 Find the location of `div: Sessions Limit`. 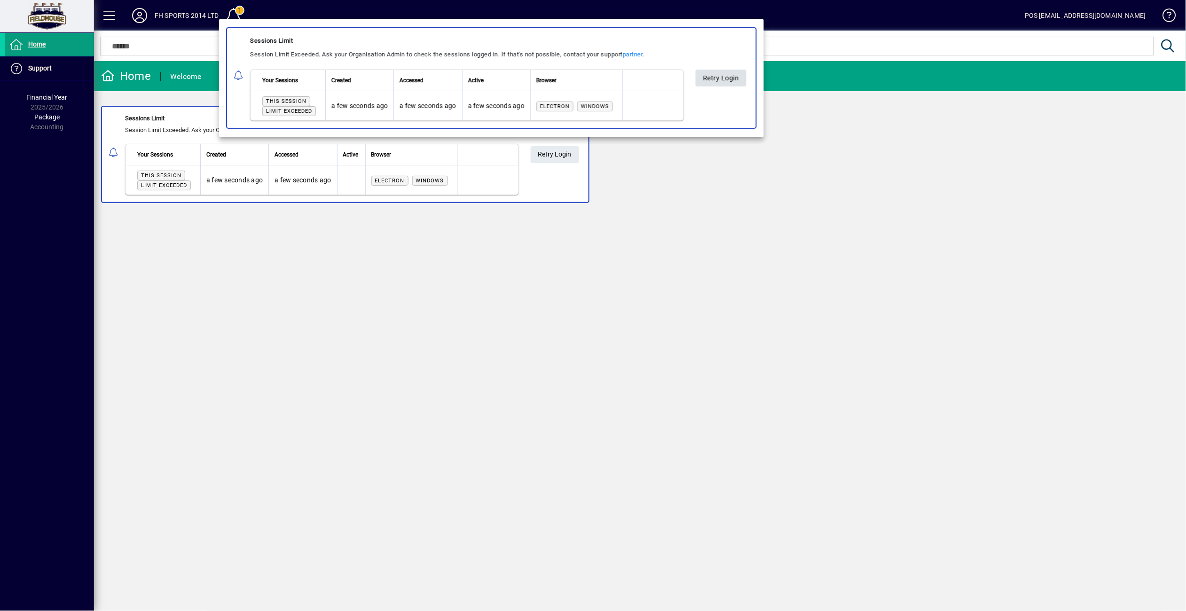

div: Sessions Limit is located at coordinates (467, 41).